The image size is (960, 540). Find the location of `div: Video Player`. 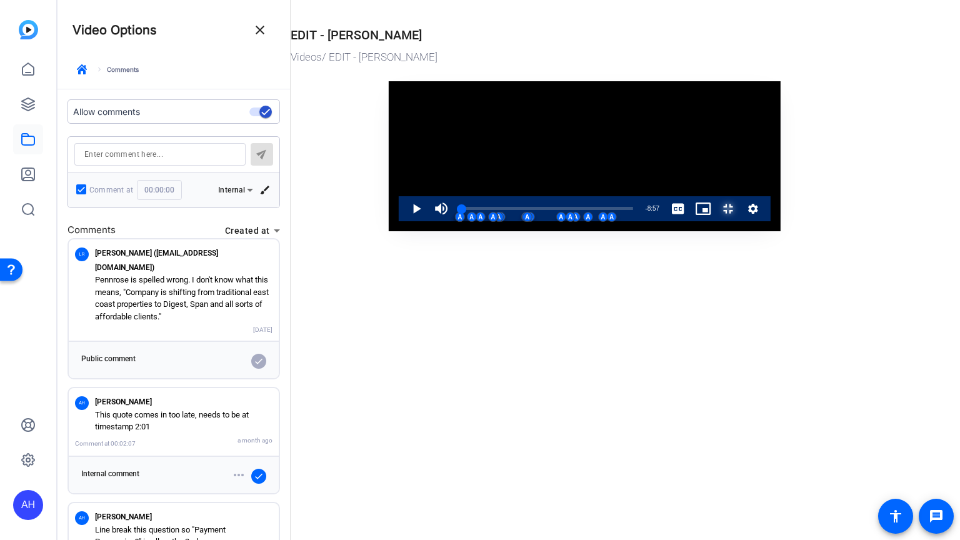

div: Video Player is located at coordinates (584, 156).